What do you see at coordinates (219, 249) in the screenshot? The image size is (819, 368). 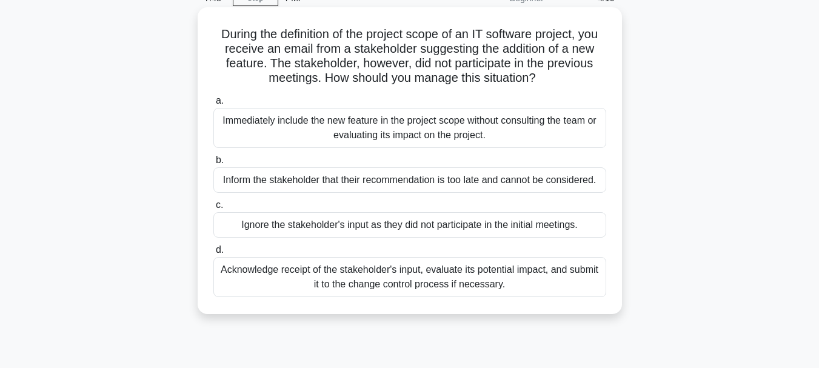 I see `span: d.` at bounding box center [219, 249].